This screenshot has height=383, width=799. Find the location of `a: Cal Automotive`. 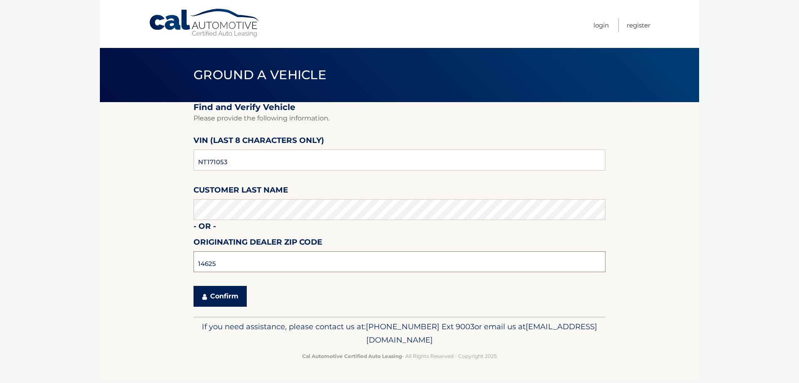

a: Cal Automotive is located at coordinates (205, 23).